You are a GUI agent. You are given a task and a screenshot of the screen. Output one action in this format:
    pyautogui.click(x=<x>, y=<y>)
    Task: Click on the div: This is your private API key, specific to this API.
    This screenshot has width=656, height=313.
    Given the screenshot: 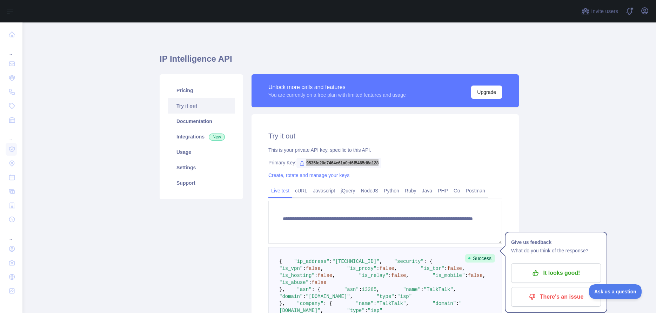 What is the action you would take?
    pyautogui.click(x=385, y=150)
    